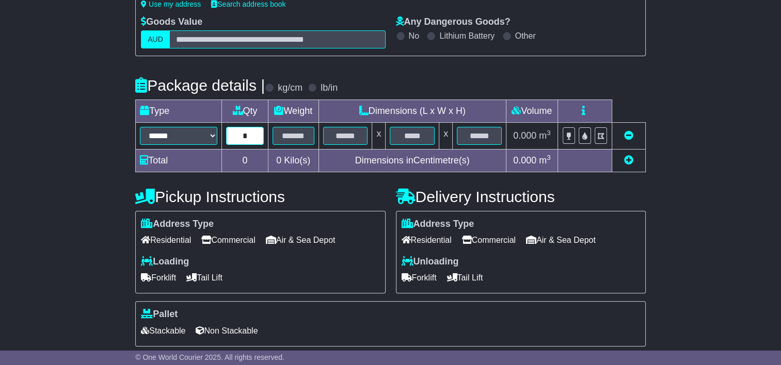  What do you see at coordinates (525, 36) in the screenshot?
I see `label: Other` at bounding box center [525, 36].